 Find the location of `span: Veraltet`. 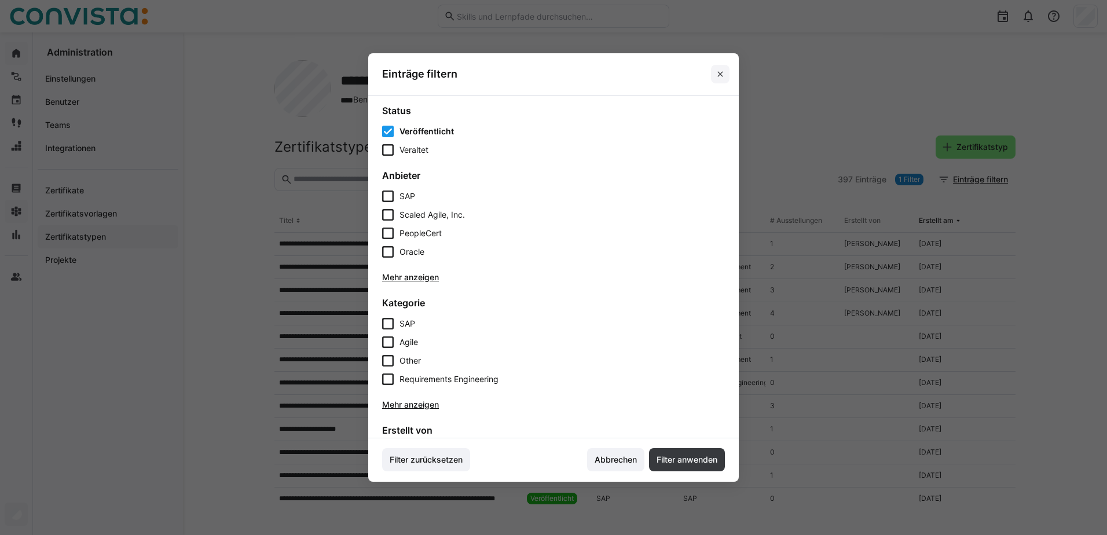

span: Veraltet is located at coordinates (414, 150).